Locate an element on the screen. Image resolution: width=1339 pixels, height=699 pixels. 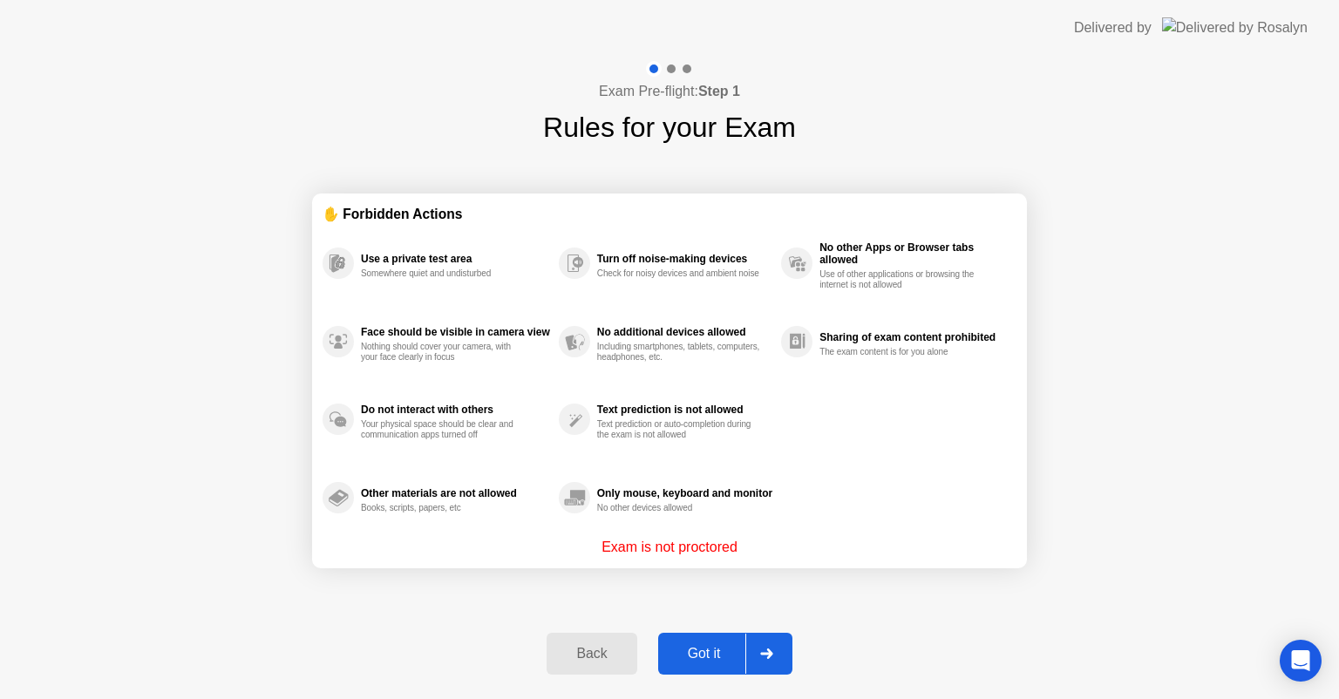
div: Other materials are not allowed is located at coordinates (455, 494).